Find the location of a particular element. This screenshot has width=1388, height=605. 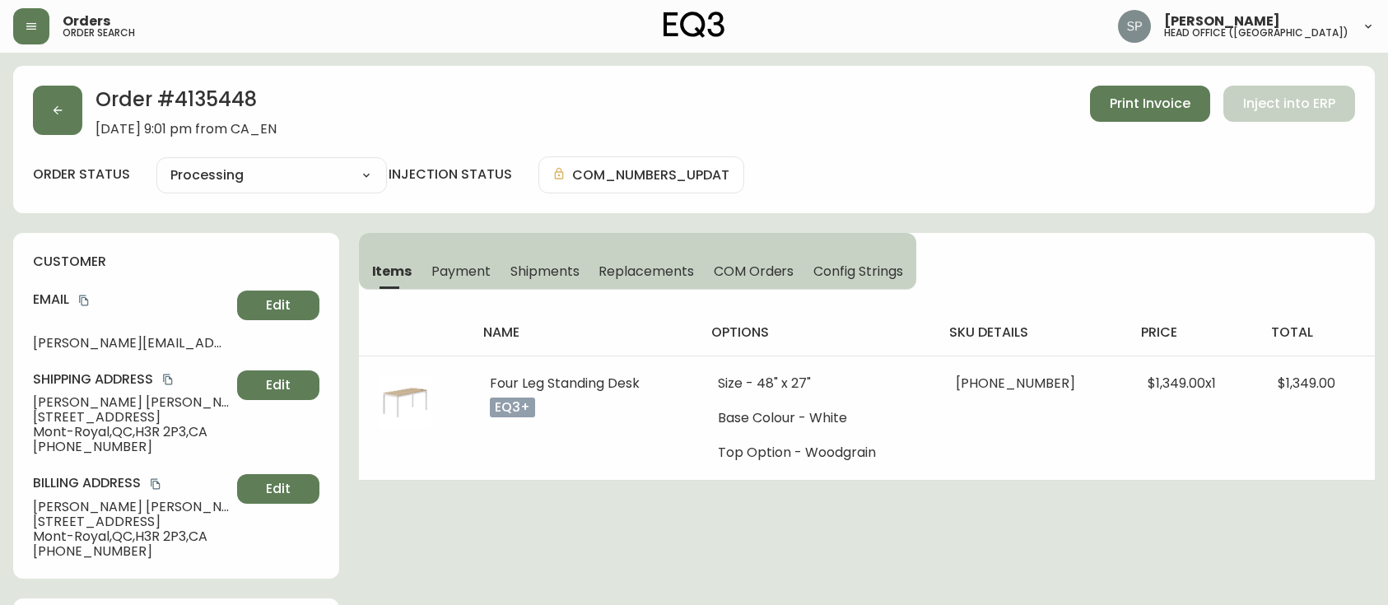

li: Base Colour - White is located at coordinates (817, 418).